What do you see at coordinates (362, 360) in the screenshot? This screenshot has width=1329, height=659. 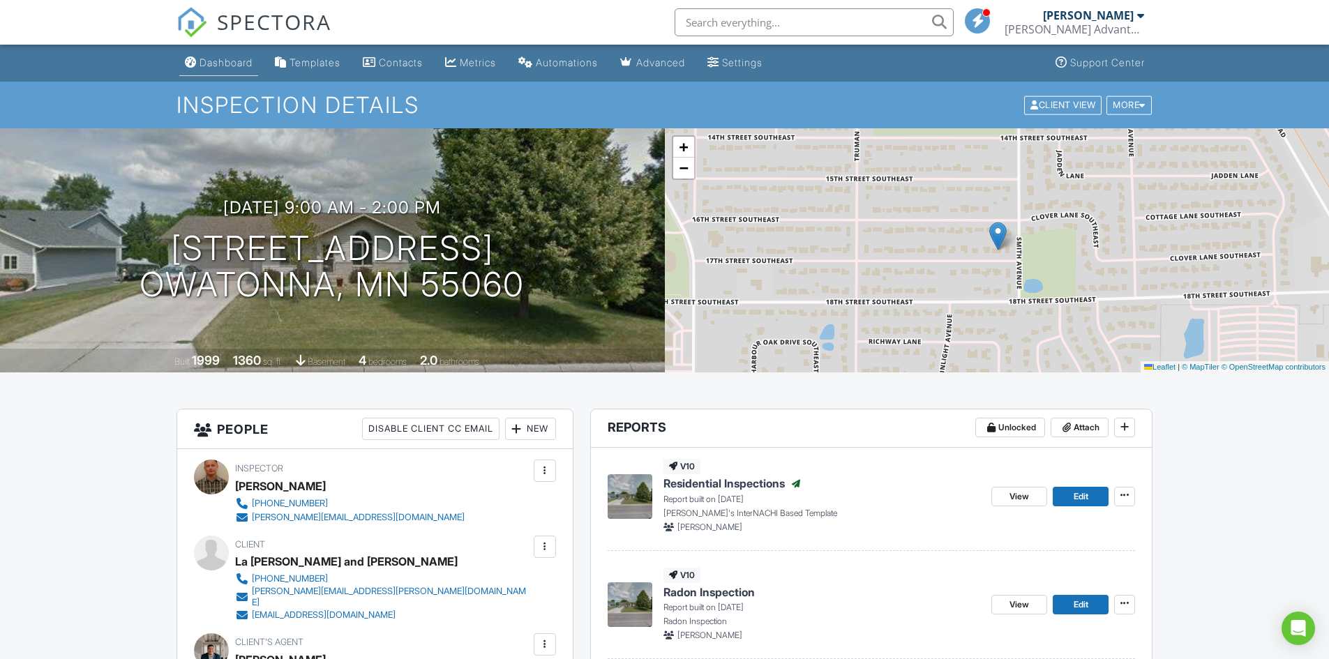 I see `div: 4` at bounding box center [362, 360].